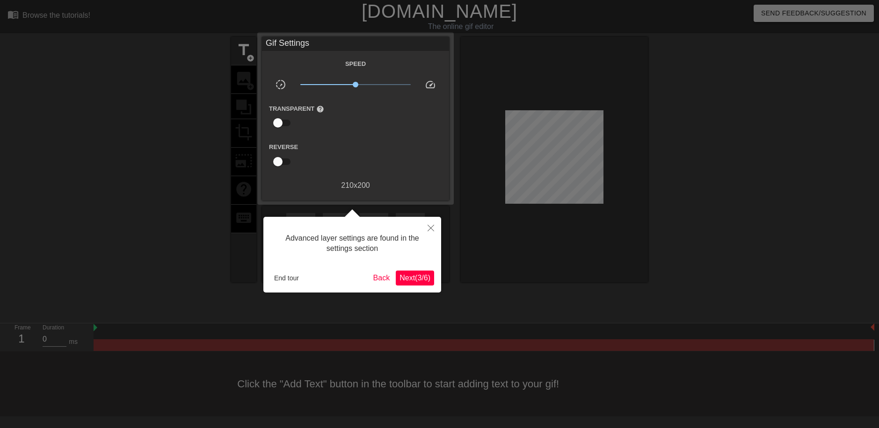 The width and height of the screenshot is (879, 428). Describe the element at coordinates (352, 244) in the screenshot. I see `div: Advanced layer settings are found in the settings section` at that location.